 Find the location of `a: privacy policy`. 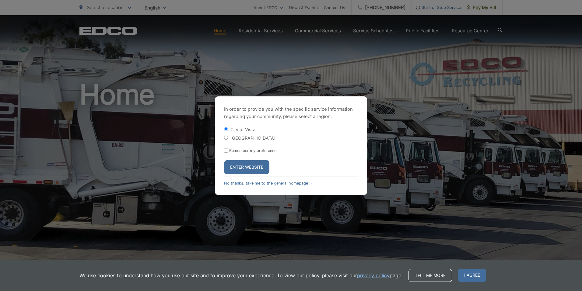

a: privacy policy is located at coordinates (373, 275).